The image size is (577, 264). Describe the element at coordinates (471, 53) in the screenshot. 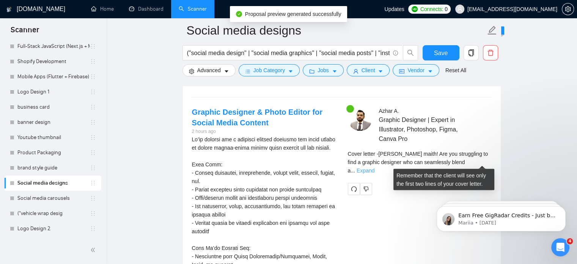

I see `span: copy` at that location.